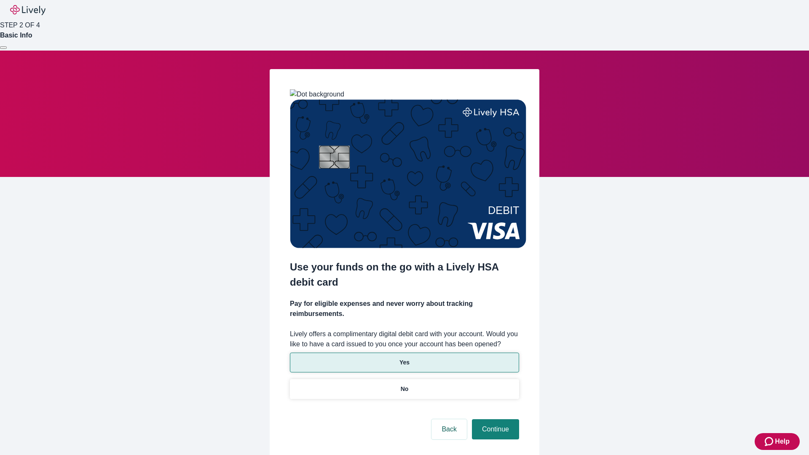 This screenshot has height=455, width=809. What do you see at coordinates (405, 339) in the screenshot?
I see `label: Lively offers a complimentary digital debit card with your account. Would you like to have a card...` at bounding box center [405, 339].